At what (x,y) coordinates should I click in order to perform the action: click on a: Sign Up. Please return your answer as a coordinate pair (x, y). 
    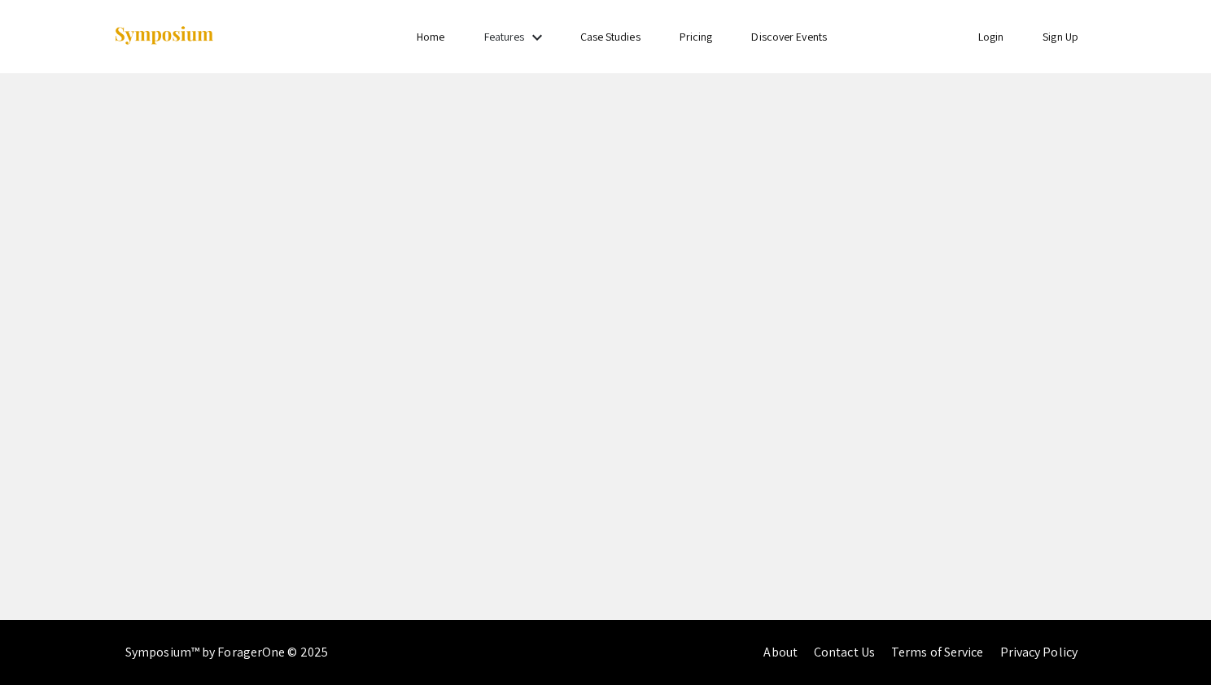
    Looking at the image, I should click on (1060, 37).